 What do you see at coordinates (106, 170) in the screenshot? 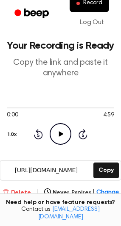
I see `button: Copy` at bounding box center [106, 170].